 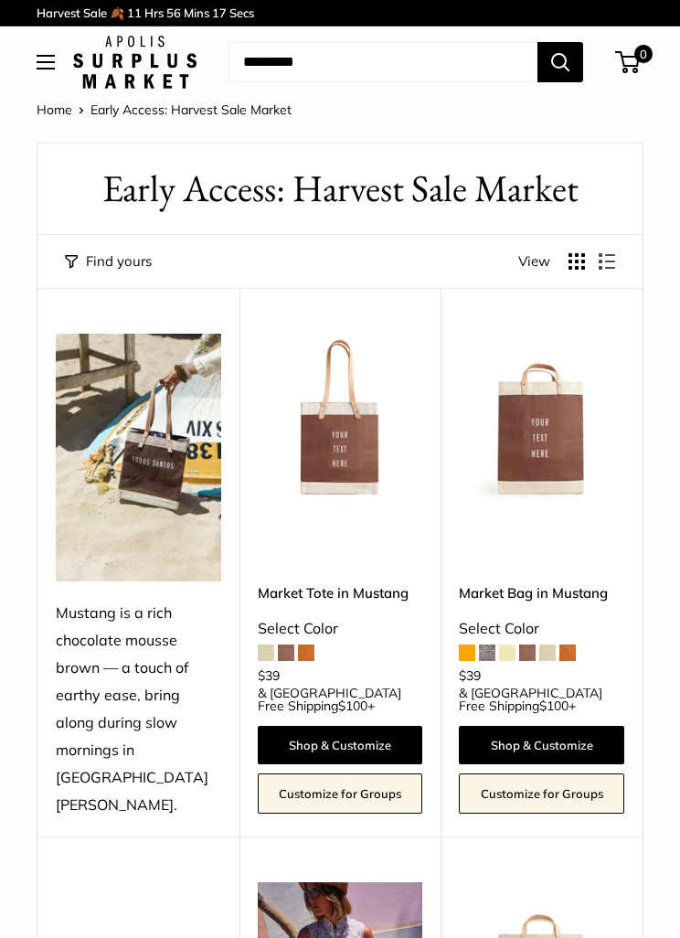 What do you see at coordinates (134, 62) in the screenshot?
I see `img: Apolis: Surplus Market` at bounding box center [134, 62].